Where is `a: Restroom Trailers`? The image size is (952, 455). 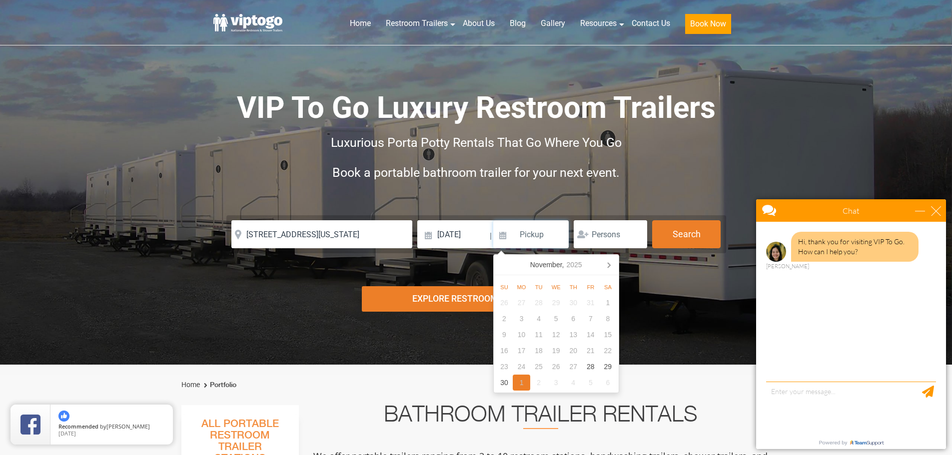
a: Restroom Trailers is located at coordinates (417, 23).